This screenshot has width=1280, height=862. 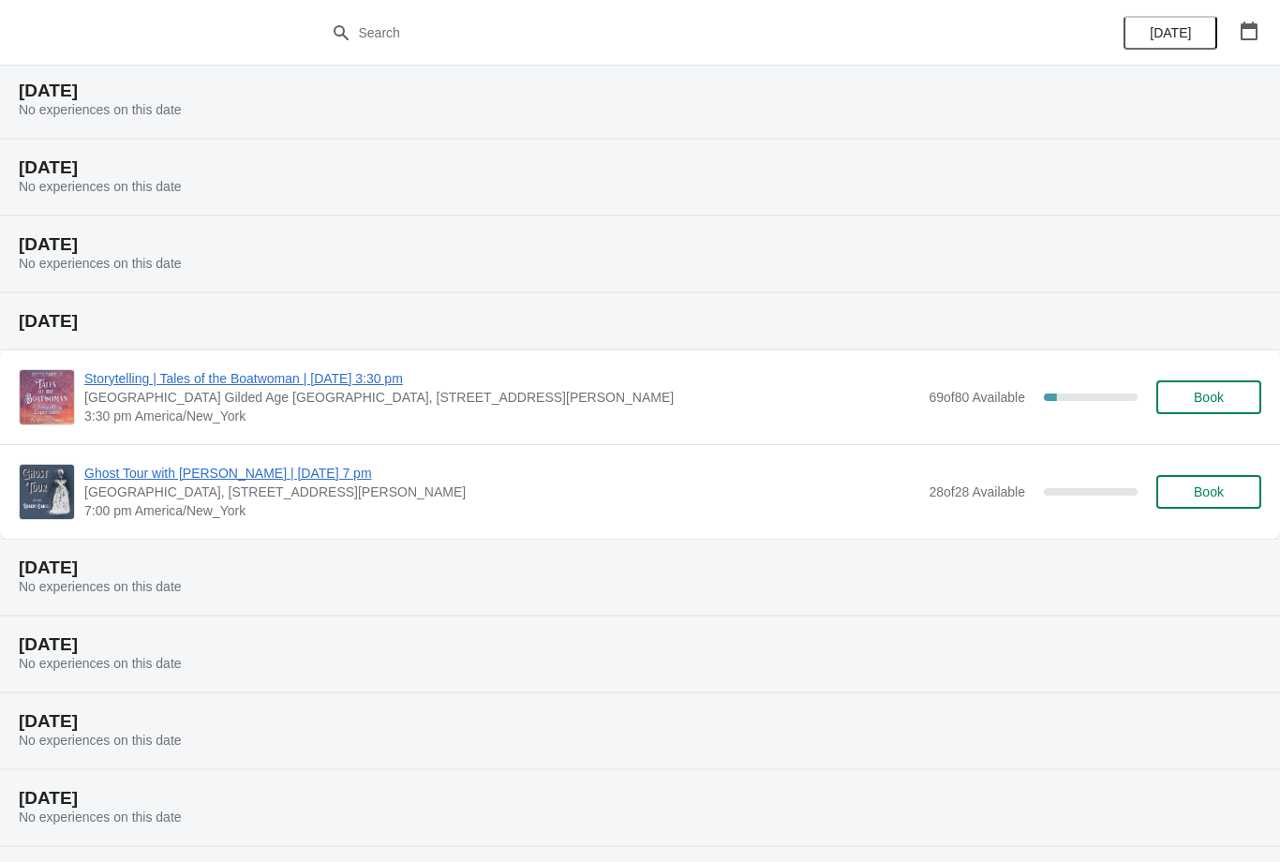 What do you see at coordinates (47, 397) in the screenshot?
I see `img: Storytelling | Tales of the Boatwoman | September 13 at 3:30 pm | Ventfort Hall Gilded Age Mansio...` at bounding box center [47, 397].